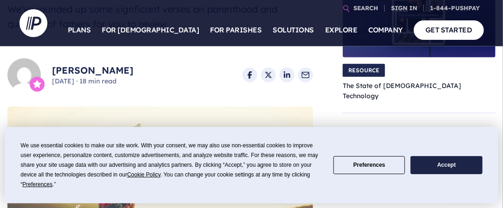 The width and height of the screenshot is (503, 208). Describe the element at coordinates (144, 175) in the screenshot. I see `span: Cookie Policy` at that location.